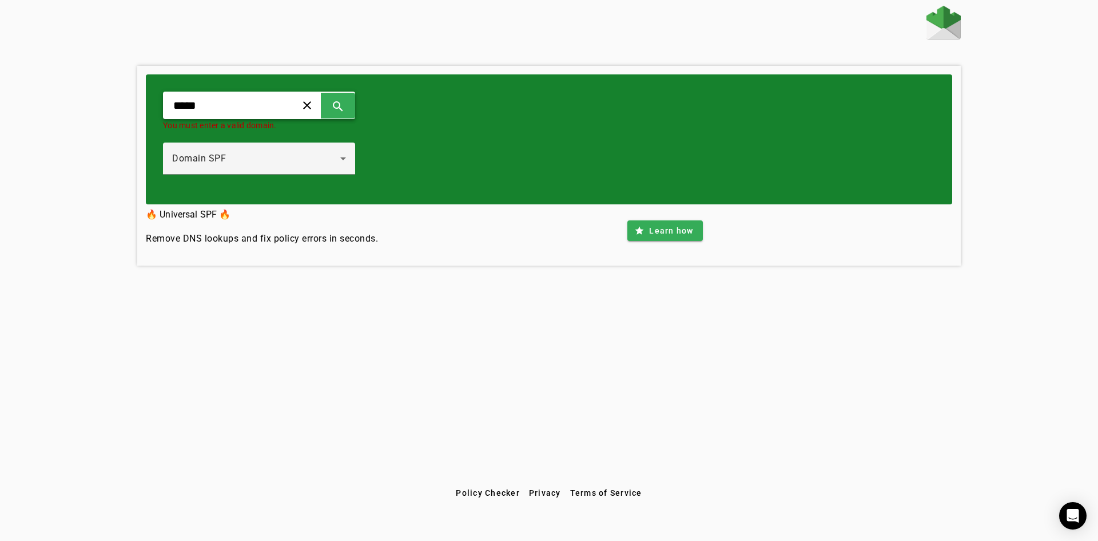 The image size is (1098, 541). Describe the element at coordinates (488, 493) in the screenshot. I see `button: Policy Checker` at that location.